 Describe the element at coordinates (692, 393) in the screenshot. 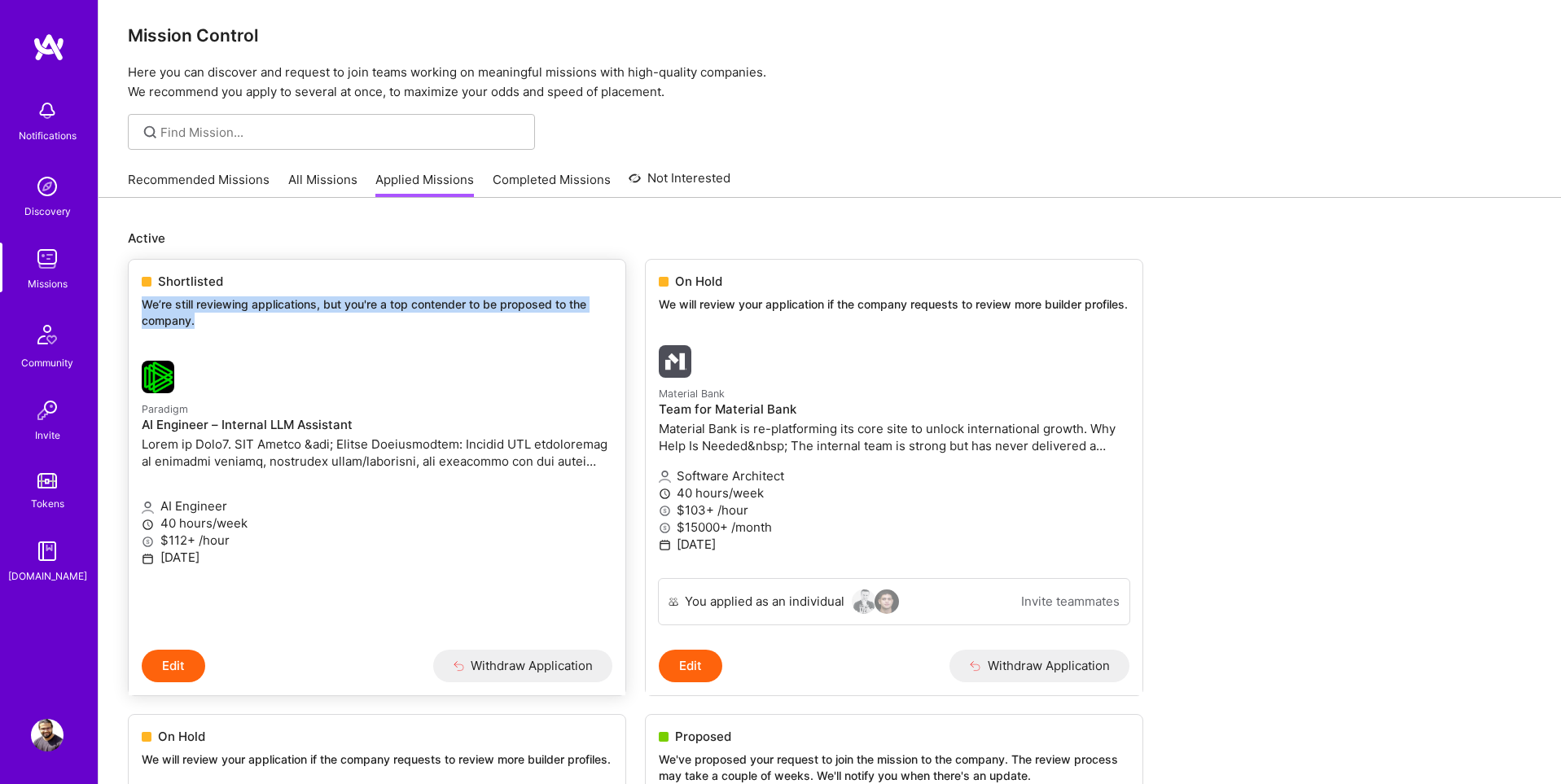

I see `small: Material Bank` at that location.